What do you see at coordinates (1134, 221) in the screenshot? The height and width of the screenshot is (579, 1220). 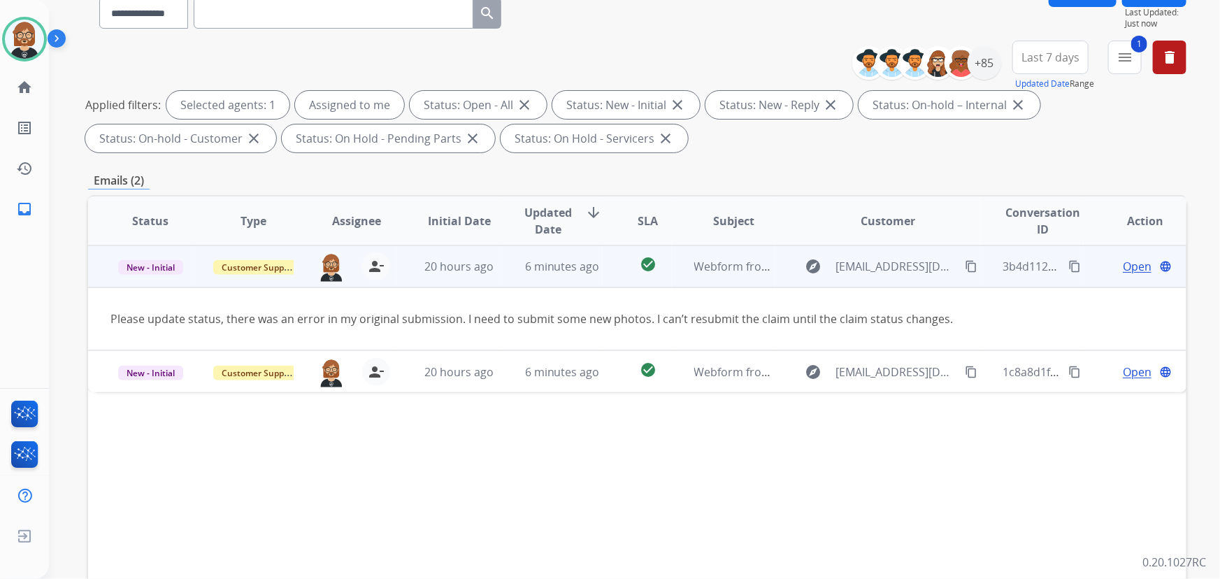 I see `th: Action` at bounding box center [1134, 221].